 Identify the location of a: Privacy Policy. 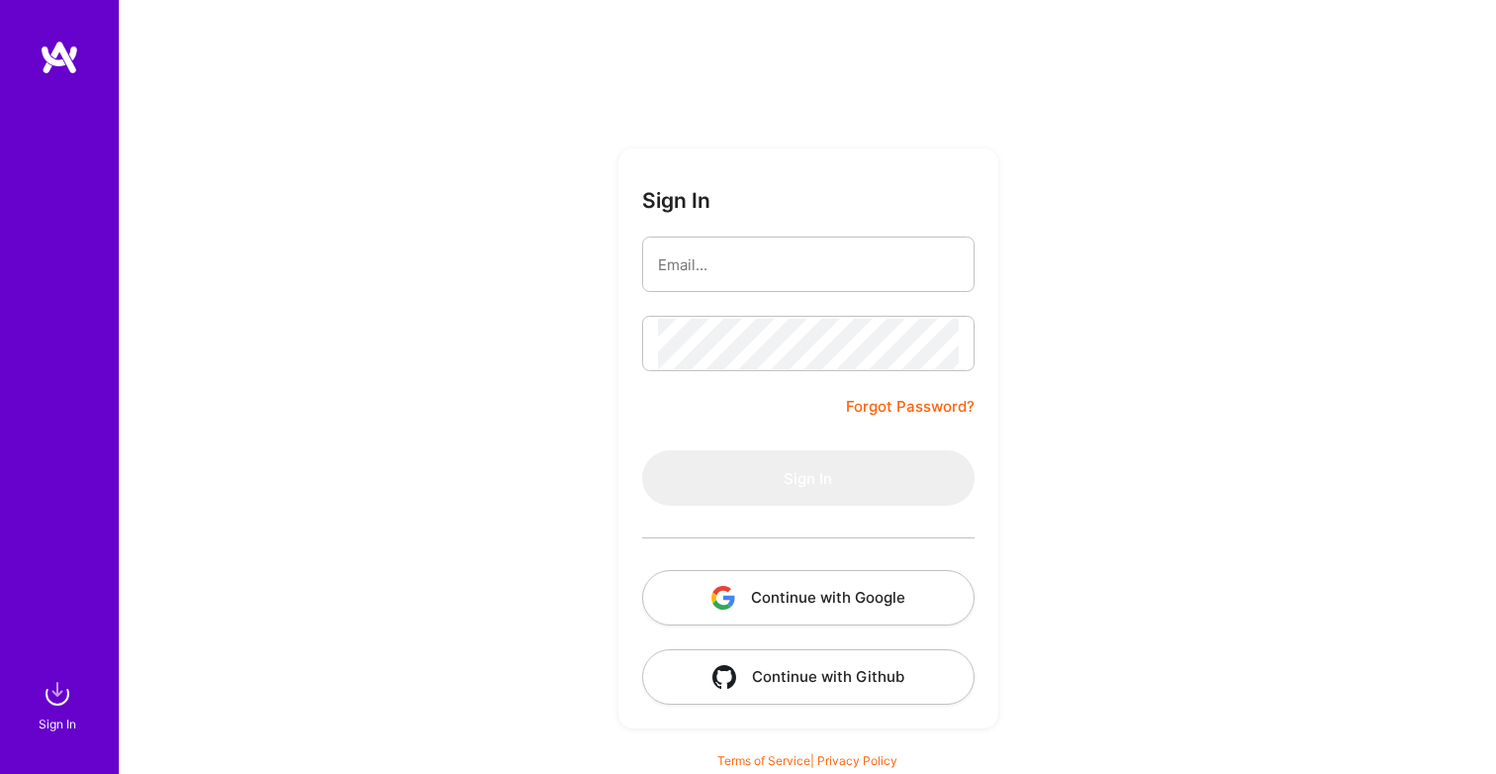
(857, 760).